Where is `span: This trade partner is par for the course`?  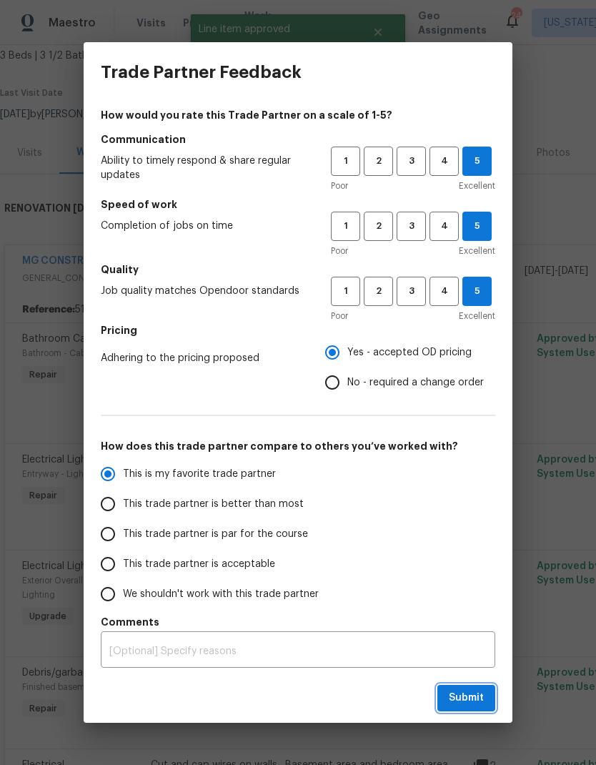 span: This trade partner is par for the course is located at coordinates (215, 534).